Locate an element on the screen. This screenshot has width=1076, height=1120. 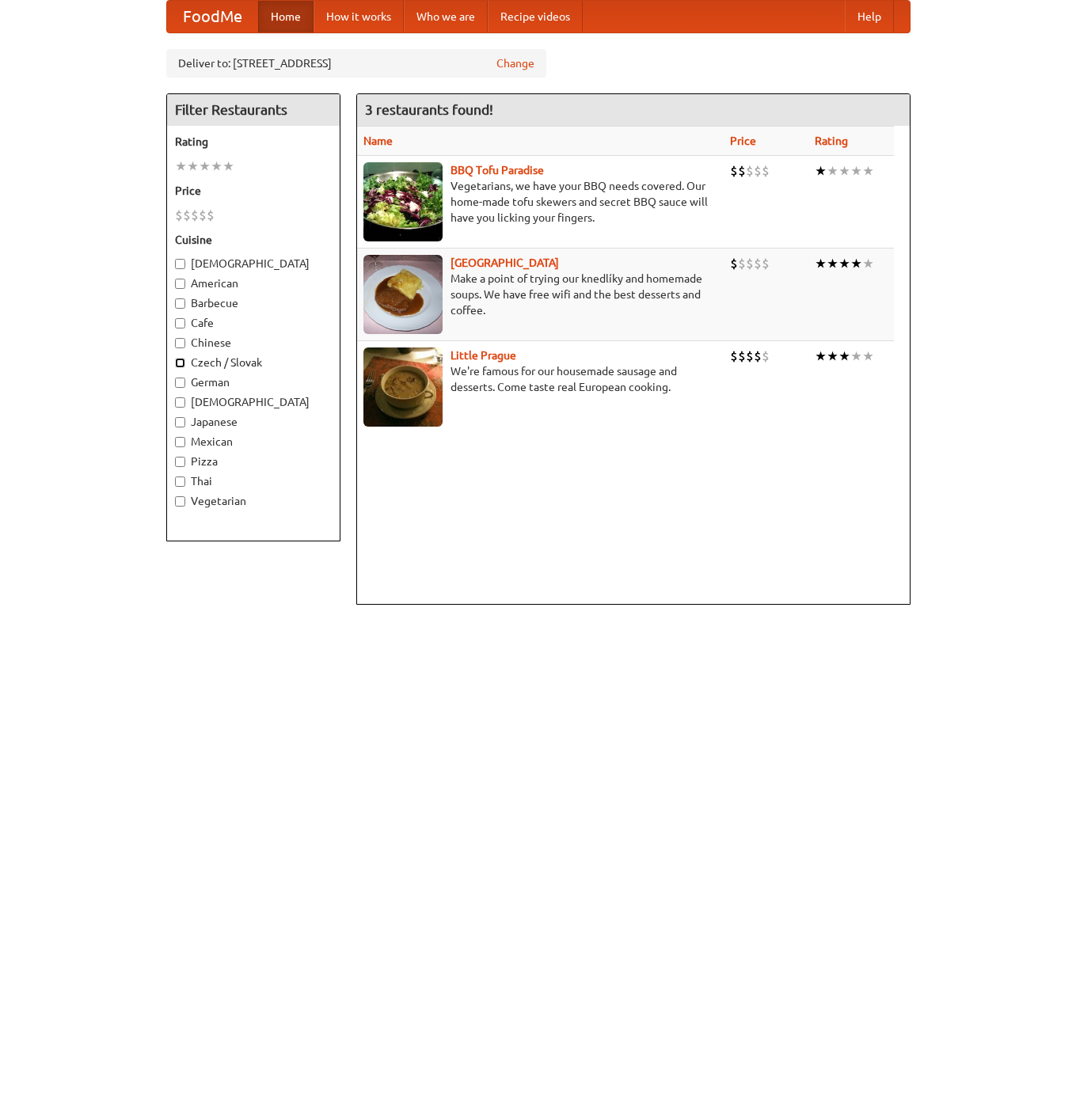
input: German is located at coordinates (180, 382).